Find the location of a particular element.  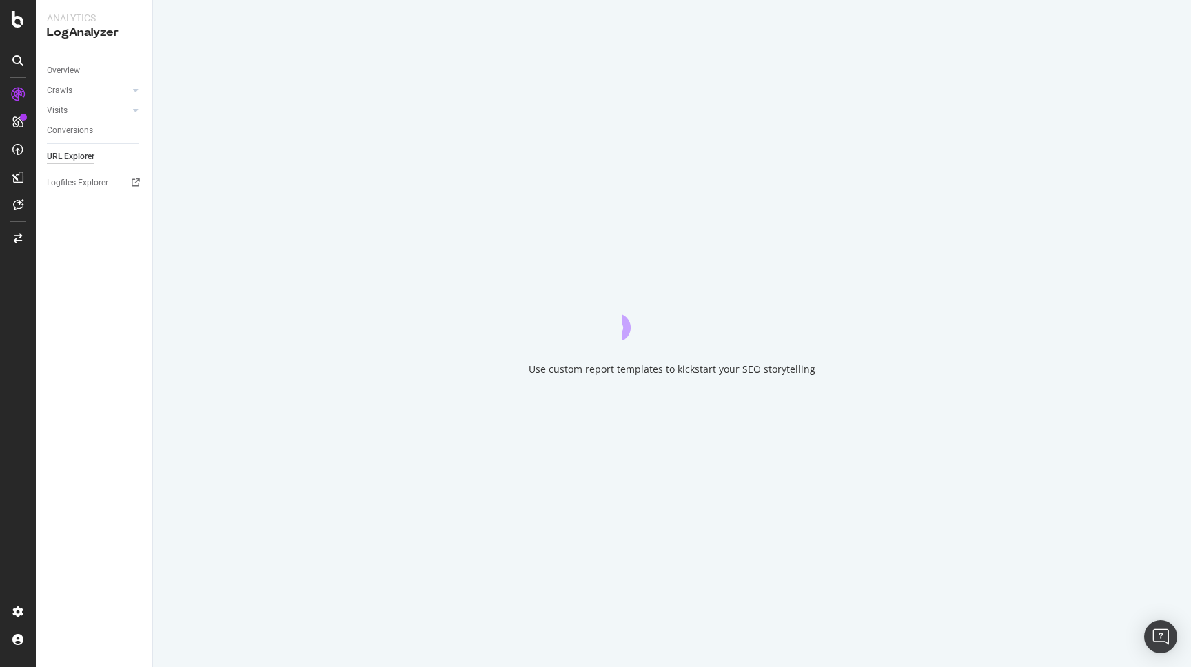

div: Open Intercom Messenger is located at coordinates (1160, 637).